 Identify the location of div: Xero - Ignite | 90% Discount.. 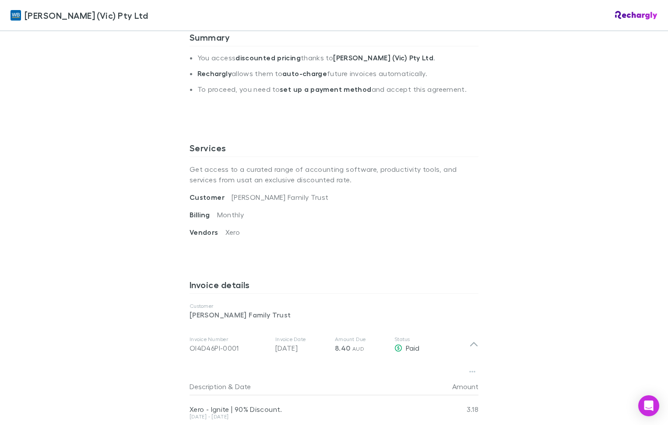
(308, 410).